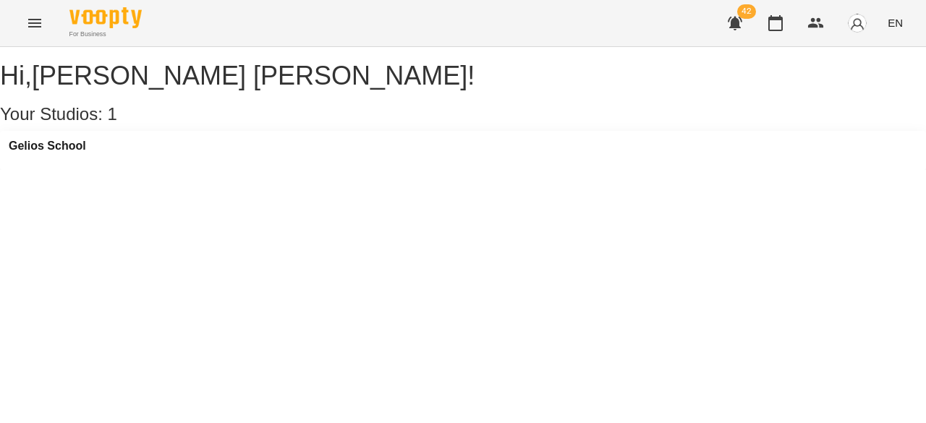 Image resolution: width=926 pixels, height=423 pixels. Describe the element at coordinates (47, 146) in the screenshot. I see `a: Gelios School` at that location.